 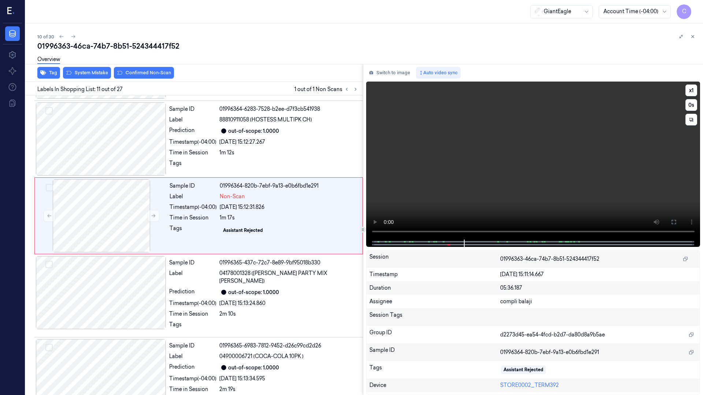 I want to click on span: Non-Scan, so click(x=232, y=197).